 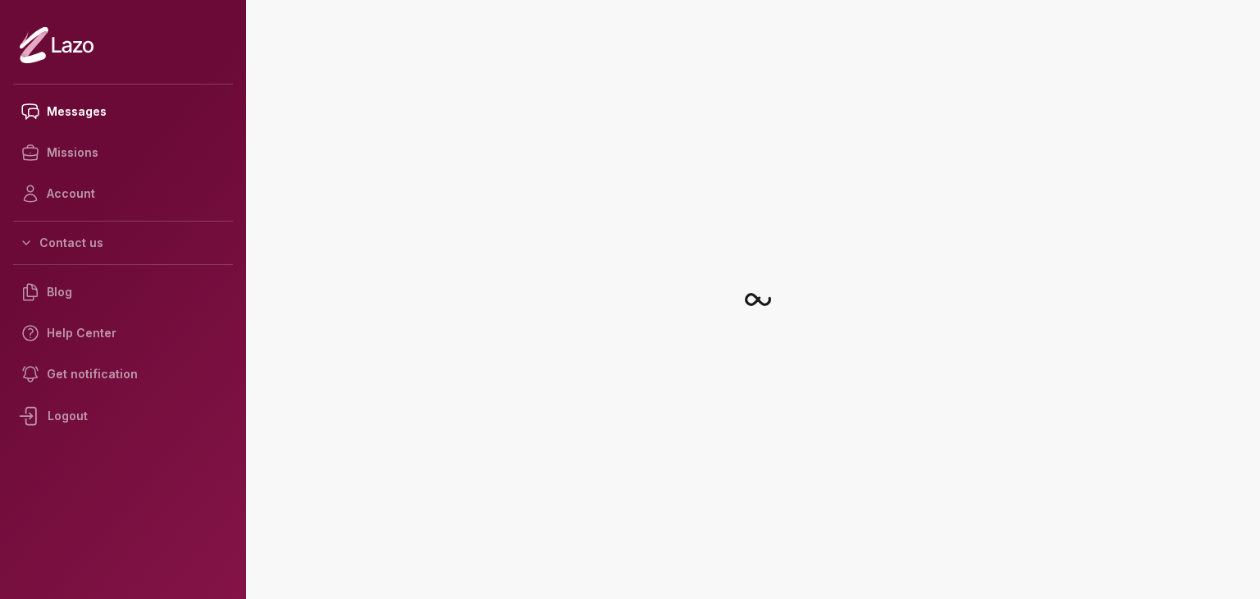 What do you see at coordinates (123, 194) in the screenshot?
I see `a: Account` at bounding box center [123, 194].